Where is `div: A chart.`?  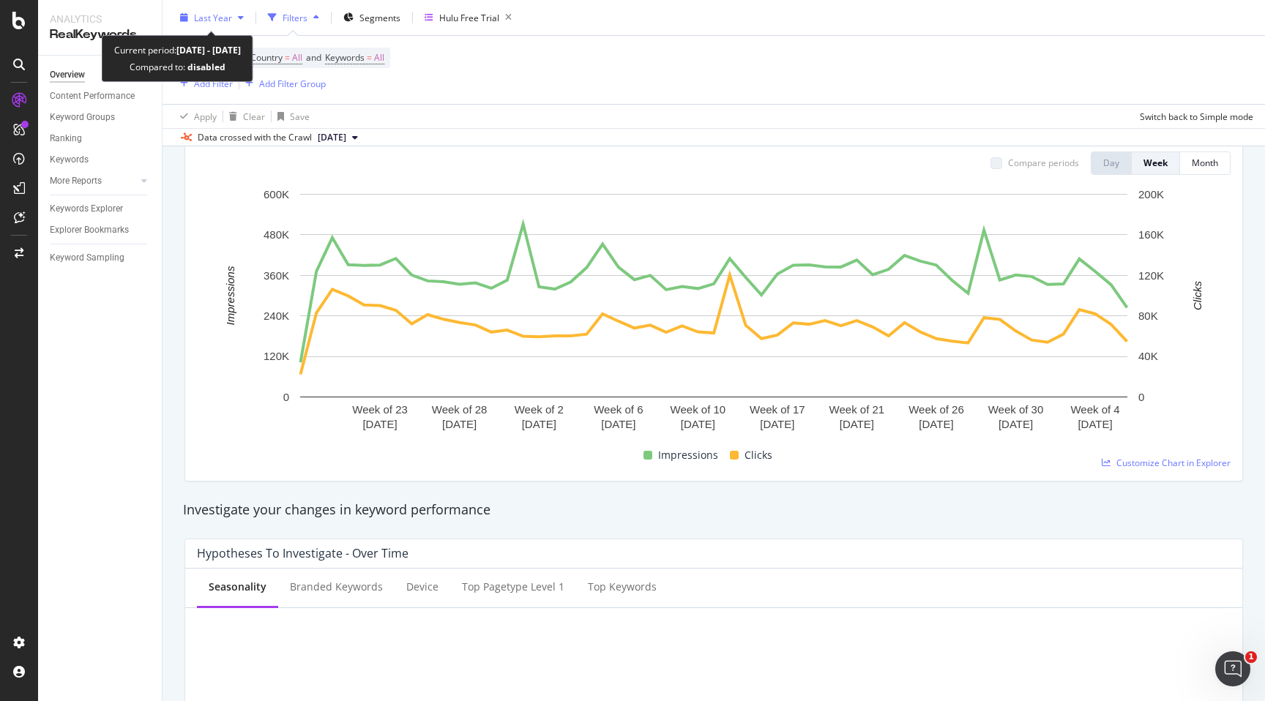 div: A chart. is located at coordinates (714, 313).